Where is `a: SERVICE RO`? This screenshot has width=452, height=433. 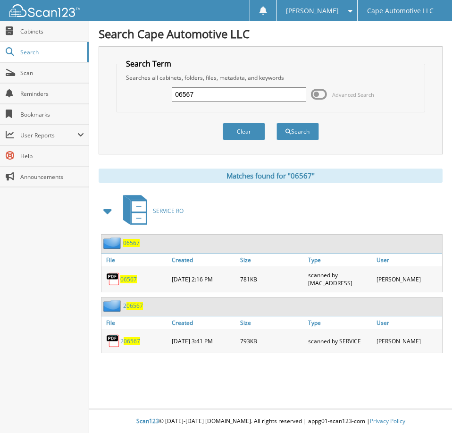 a: SERVICE RO is located at coordinates (151, 211).